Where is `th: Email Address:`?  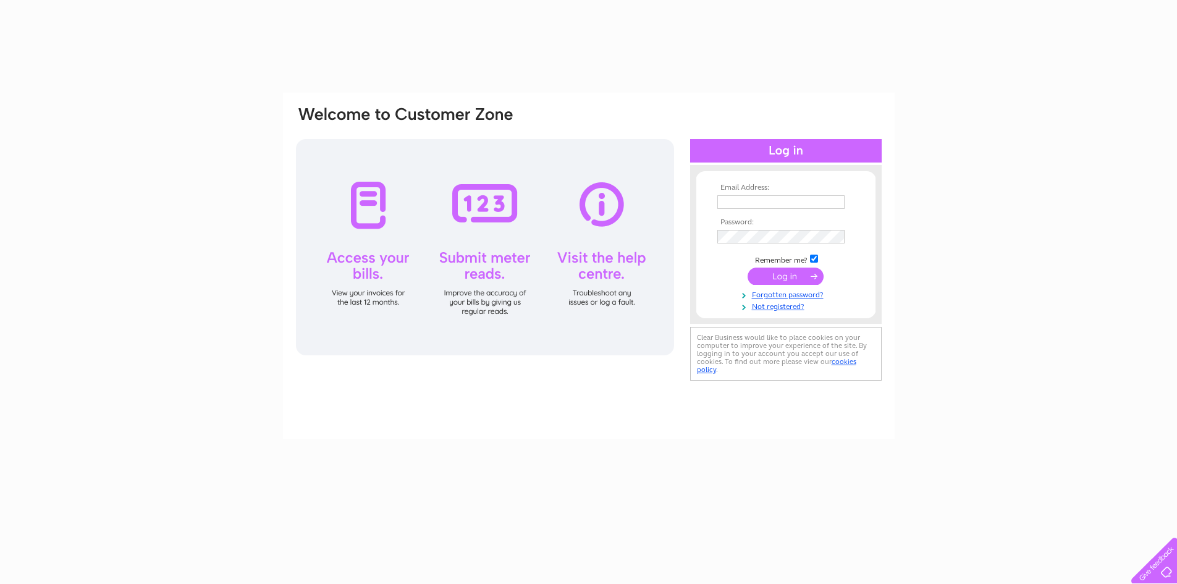
th: Email Address: is located at coordinates (786, 188).